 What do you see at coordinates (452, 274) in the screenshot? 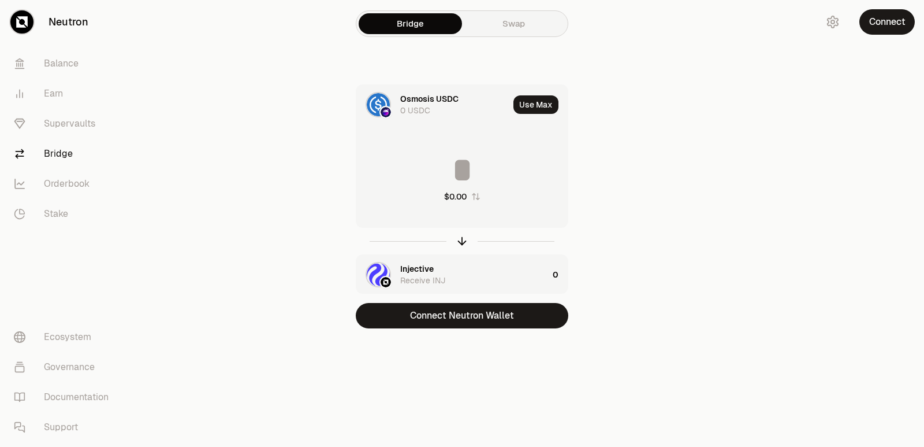
I see `div: INJ LogoNeutron LogoInjectiveReceive INJ` at bounding box center [452, 274].